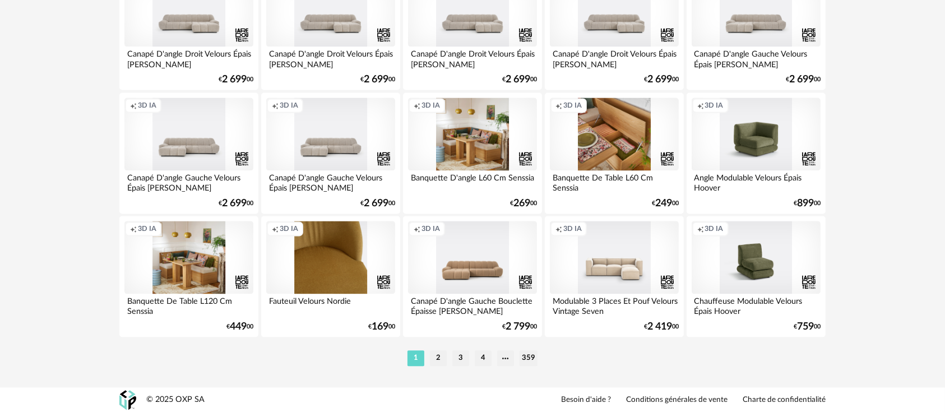  I want to click on span: 449, so click(238, 327).